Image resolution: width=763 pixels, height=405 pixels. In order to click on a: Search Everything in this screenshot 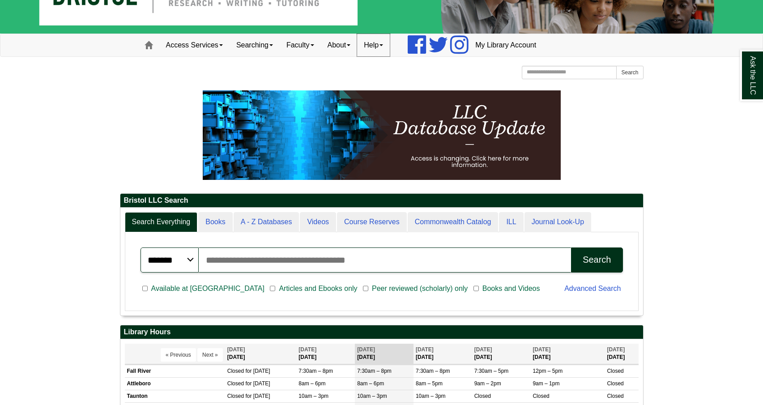, I will do `click(161, 222)`.